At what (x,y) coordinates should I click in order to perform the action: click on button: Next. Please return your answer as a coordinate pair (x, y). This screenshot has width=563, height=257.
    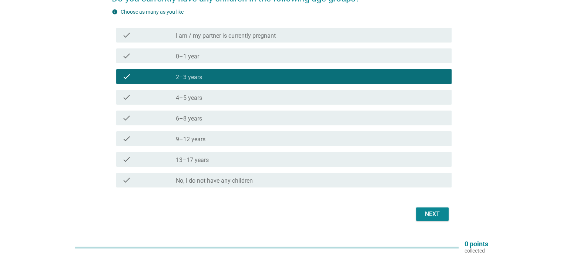
    Looking at the image, I should click on (432, 214).